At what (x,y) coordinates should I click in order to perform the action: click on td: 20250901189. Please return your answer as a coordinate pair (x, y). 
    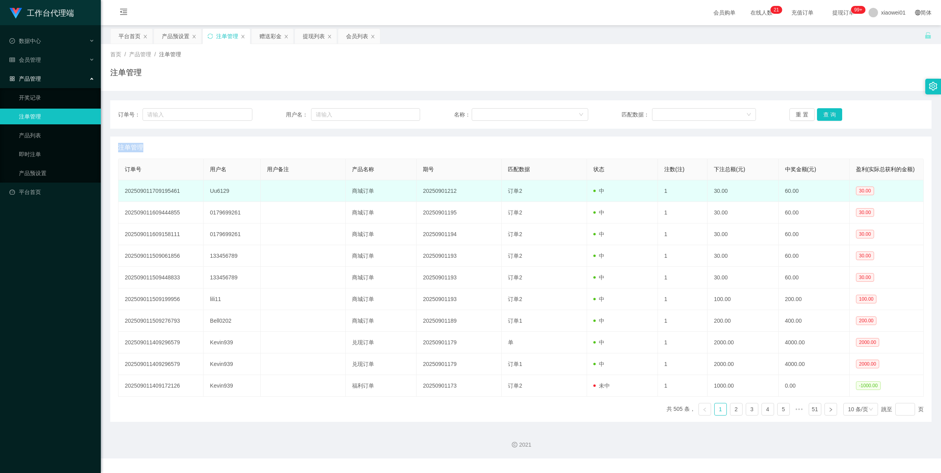
    Looking at the image, I should click on (459, 321).